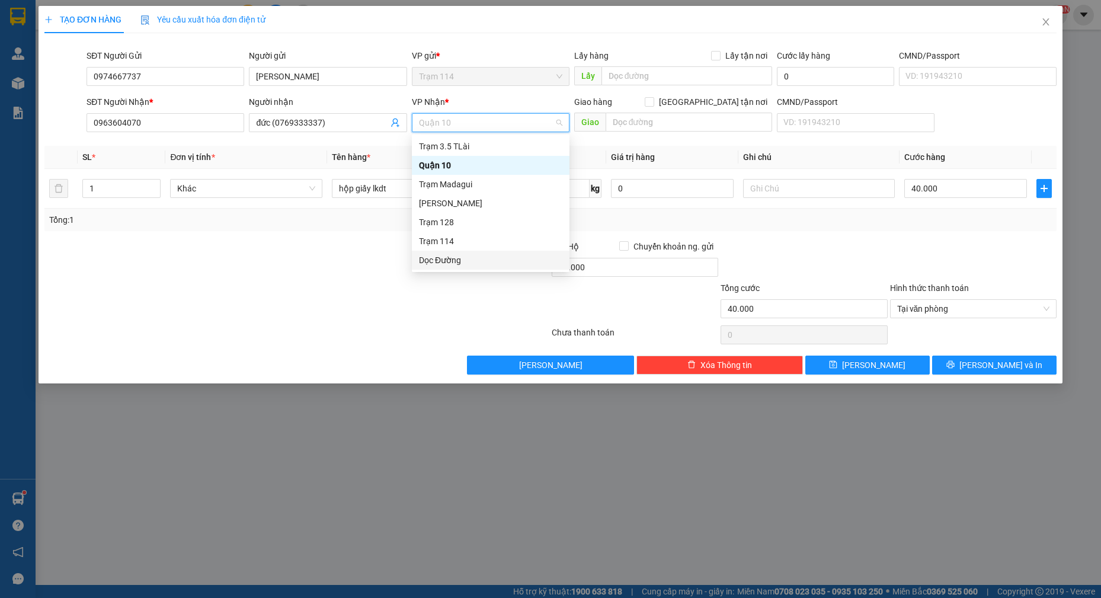  I want to click on div: Trạm Madagui, so click(491, 184).